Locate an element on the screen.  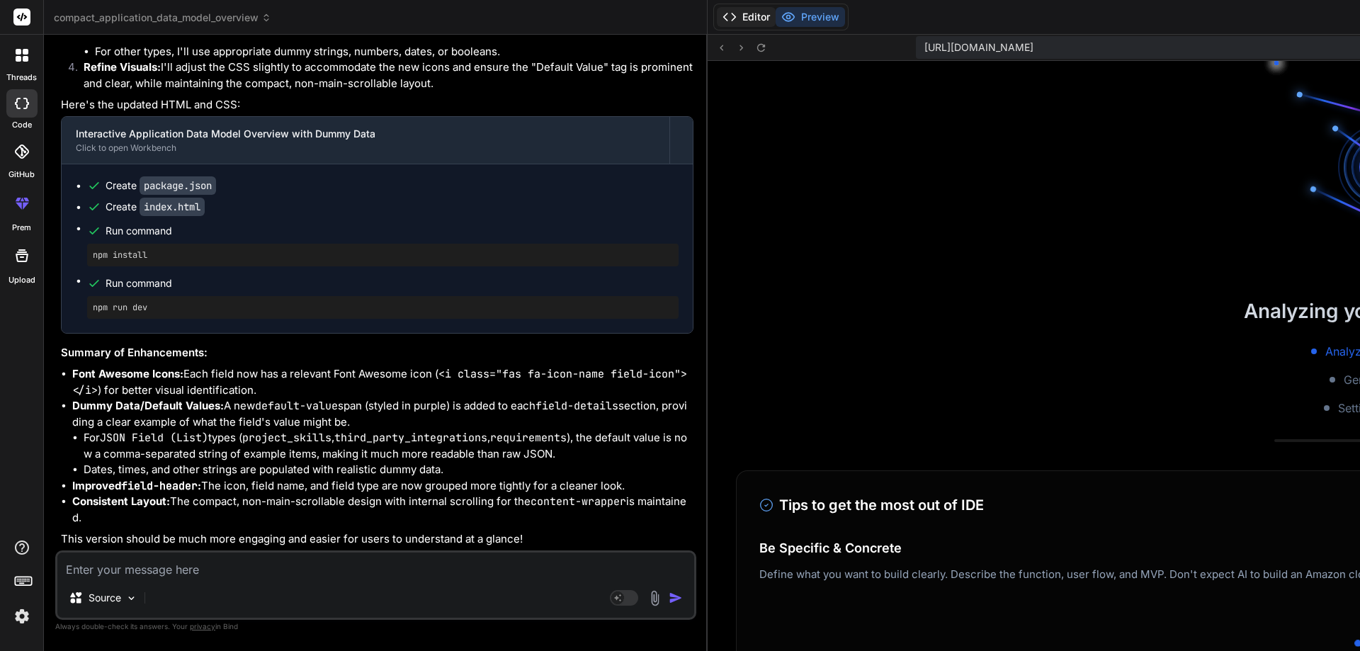
span: privacy is located at coordinates (203, 626).